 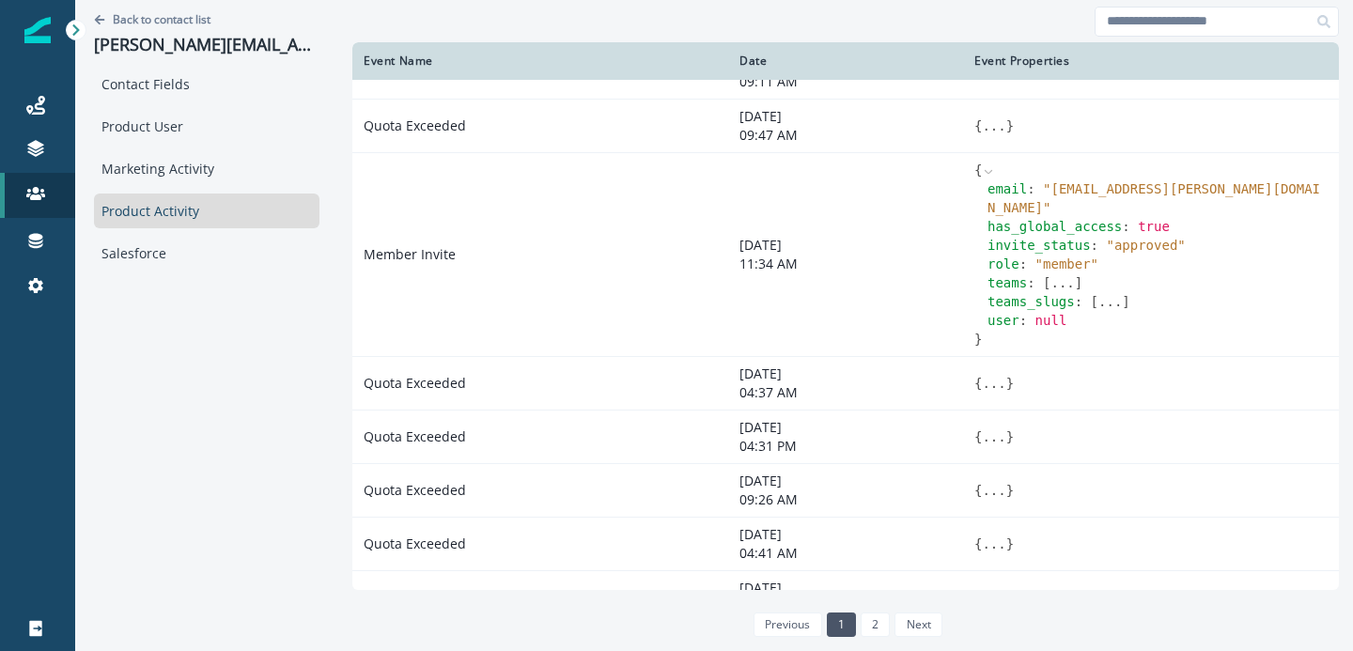 I want to click on p: 09:11 AM, so click(x=846, y=82).